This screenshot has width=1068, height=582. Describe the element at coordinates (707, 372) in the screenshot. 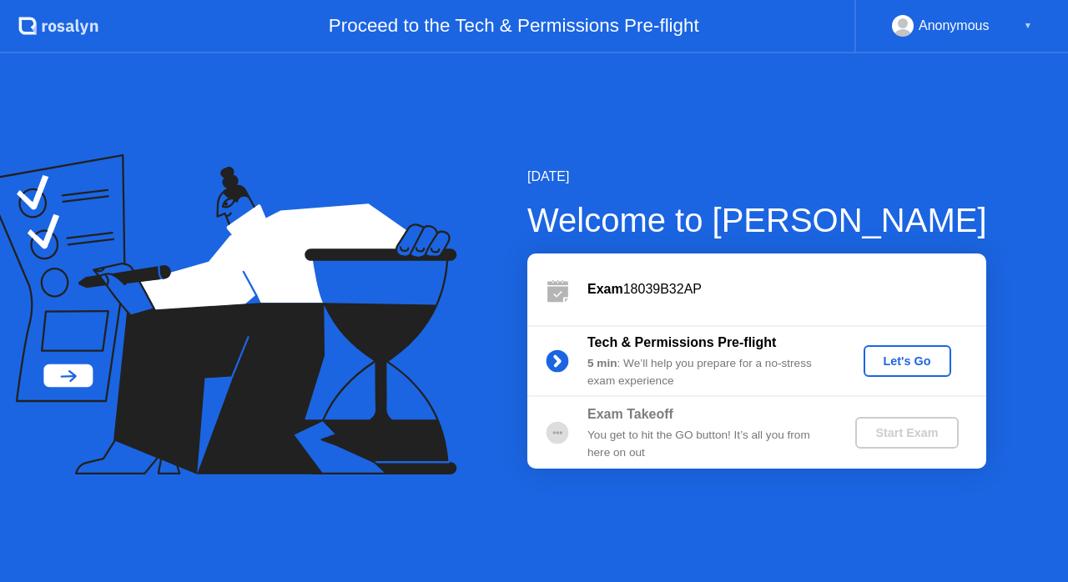

I see `div: : We’ll help you prepare for a no-stress exam experience` at that location.